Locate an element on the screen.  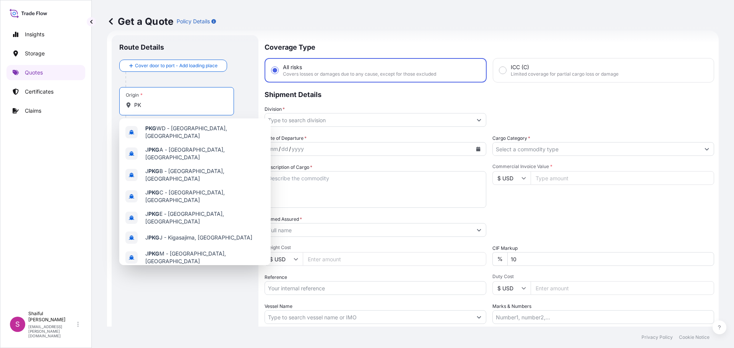
p: Shipment Details is located at coordinates (489, 94).